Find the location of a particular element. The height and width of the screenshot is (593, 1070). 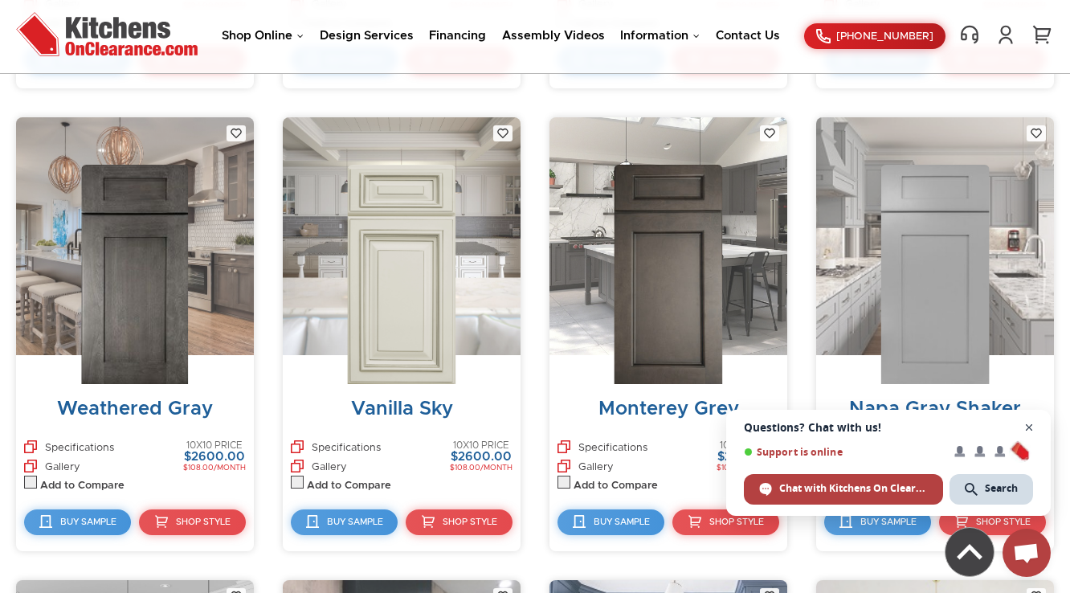

img: door_36_4556_4557_vanillaSky_sample_1.2.jpg is located at coordinates (401, 274).